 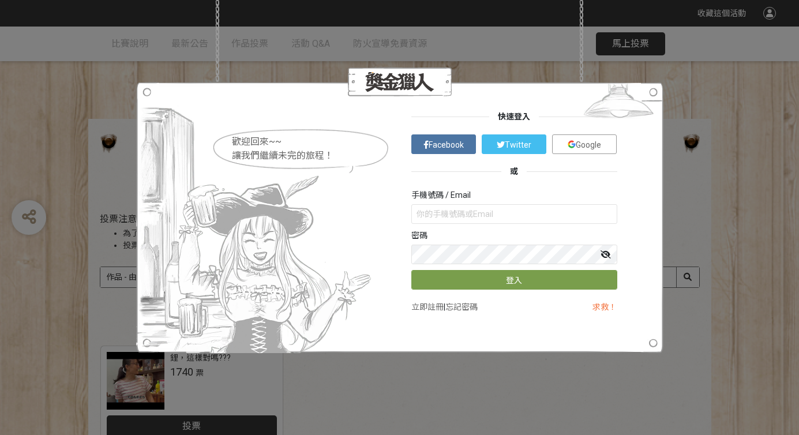 What do you see at coordinates (514, 117) in the screenshot?
I see `span: 快速登入` at bounding box center [514, 117].